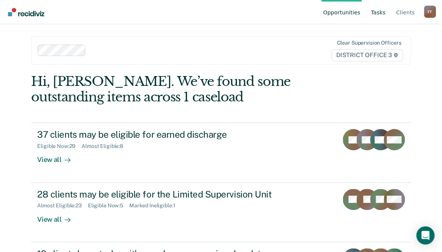  What do you see at coordinates (221, 153) in the screenshot?
I see `a: 37 clients may be eligible for earned dischargeEligible Now:29Almost Eligible:8View all` at bounding box center [221, 153].